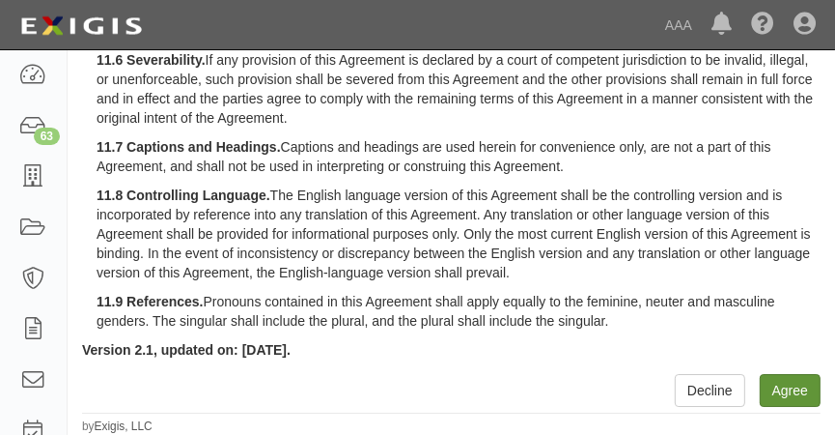 This screenshot has height=435, width=835. I want to click on strong: 11.7 Captions and Headings., so click(188, 147).